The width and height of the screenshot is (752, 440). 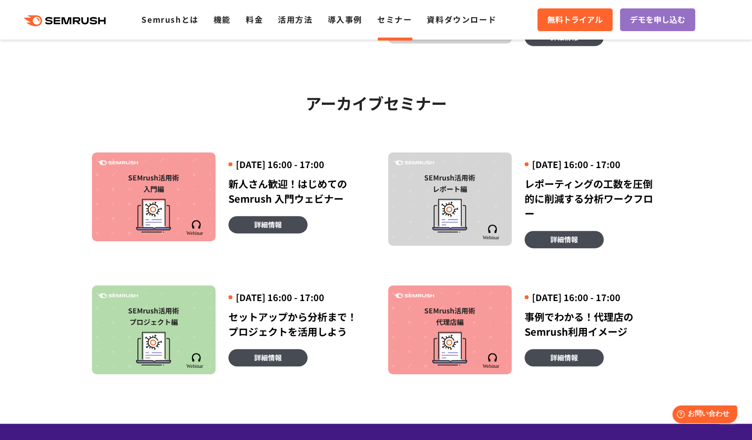 What do you see at coordinates (461, 19) in the screenshot?
I see `a: 資料ダウンロード` at bounding box center [461, 19].